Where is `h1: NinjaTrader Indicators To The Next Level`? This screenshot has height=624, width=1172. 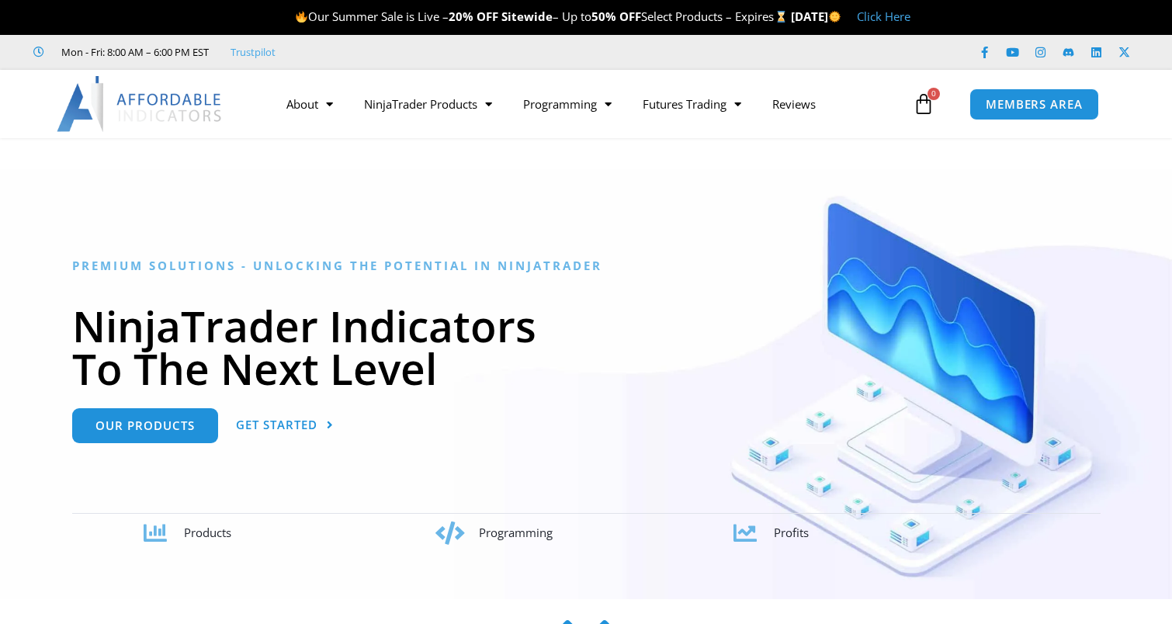 h1: NinjaTrader Indicators To The Next Level is located at coordinates (586, 347).